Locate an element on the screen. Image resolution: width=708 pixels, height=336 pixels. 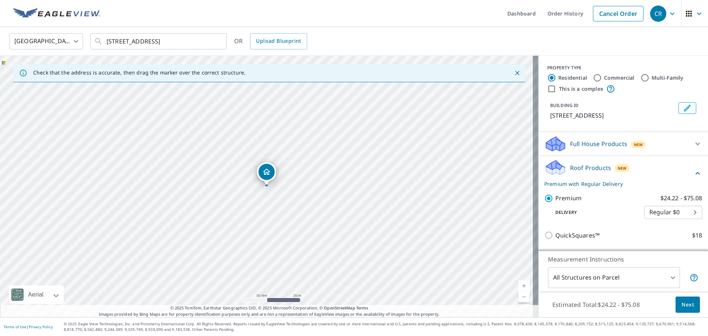
p: Premium with Regular Delivery is located at coordinates (619, 184).